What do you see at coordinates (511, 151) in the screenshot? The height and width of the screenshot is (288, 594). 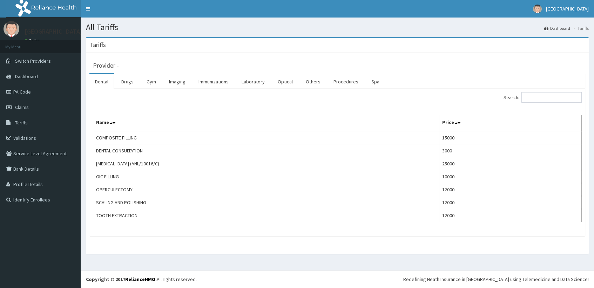 I see `td: 3000` at bounding box center [511, 151].